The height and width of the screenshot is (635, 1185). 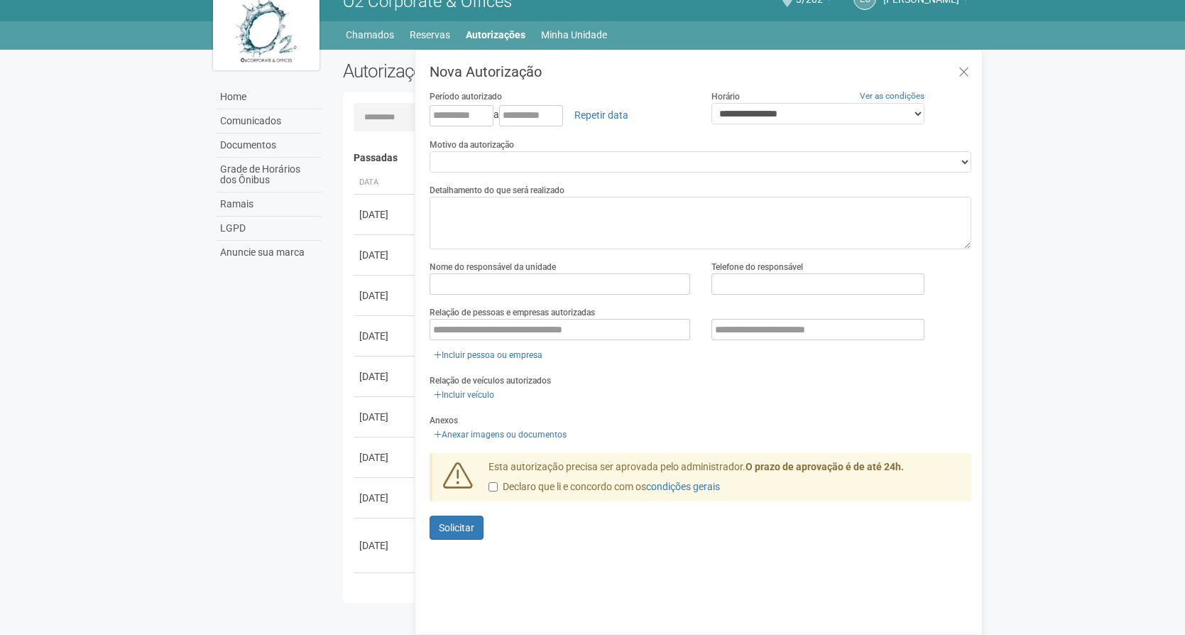 What do you see at coordinates (269, 175) in the screenshot?
I see `a: Grade de Horários dos Ônibus` at bounding box center [269, 175].